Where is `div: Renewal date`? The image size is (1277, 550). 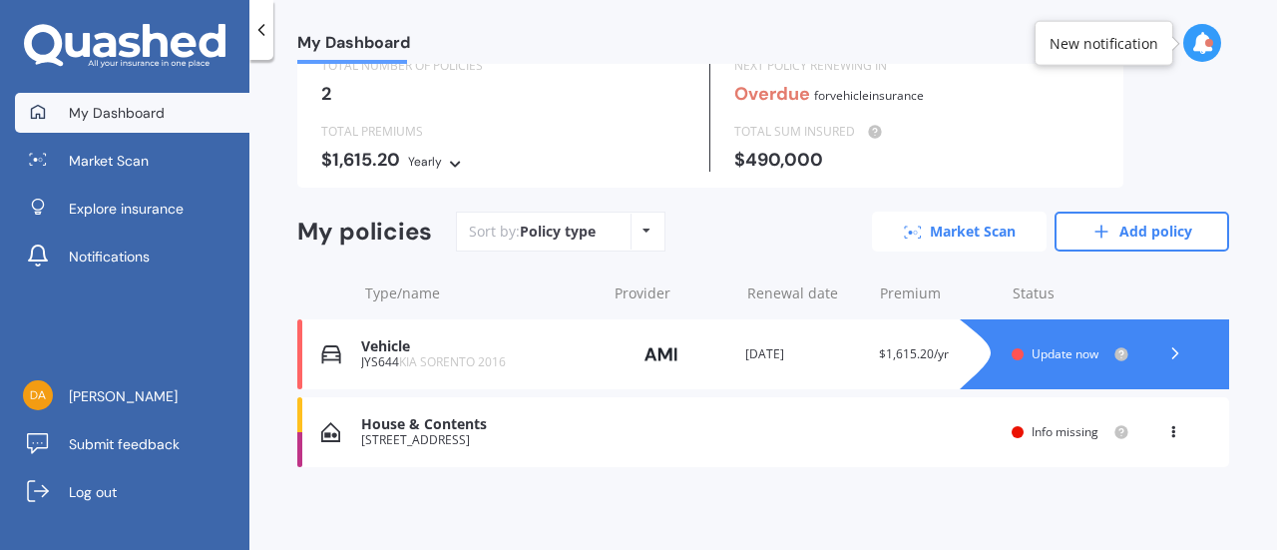 div: Renewal date is located at coordinates (805, 293).